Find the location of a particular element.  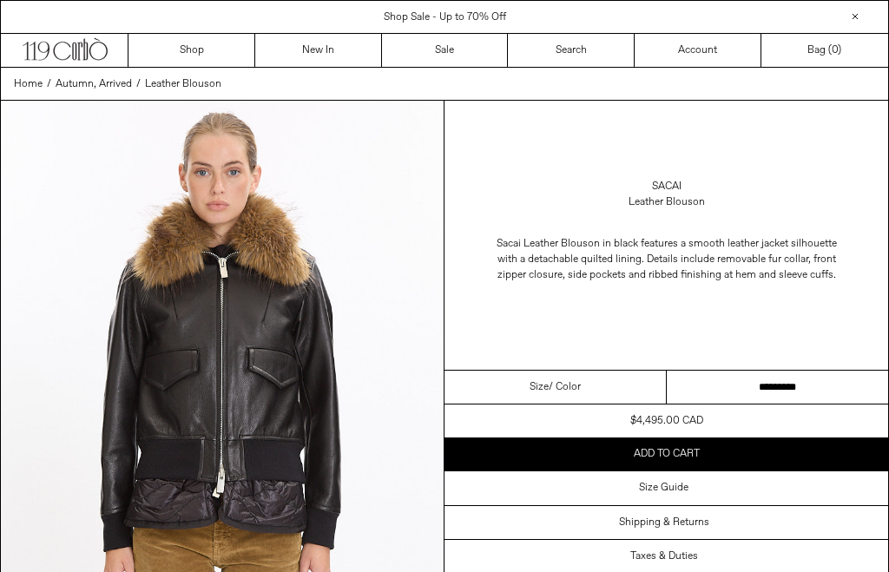

span: Leather Blouson is located at coordinates (183, 84).